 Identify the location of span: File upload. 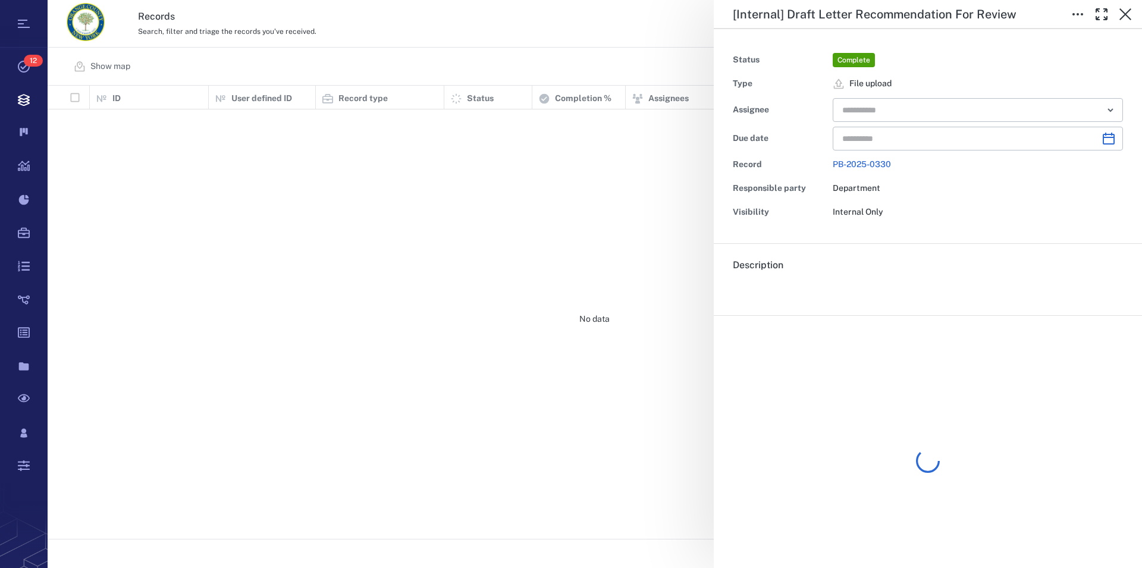
(870, 84).